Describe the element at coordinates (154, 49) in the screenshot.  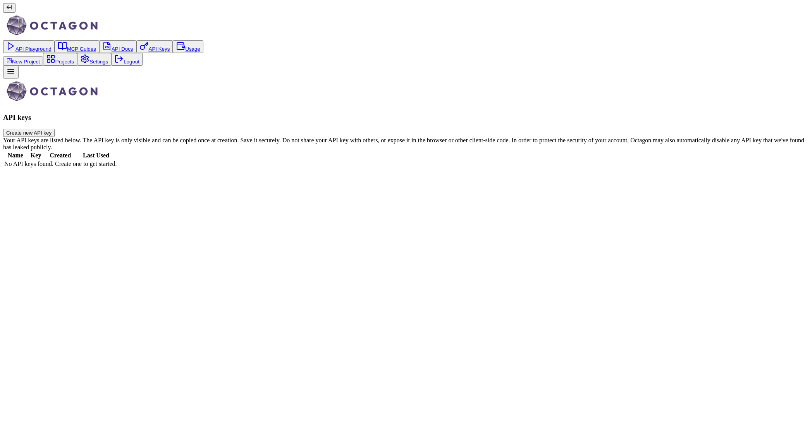
I see `a: API Keys` at that location.